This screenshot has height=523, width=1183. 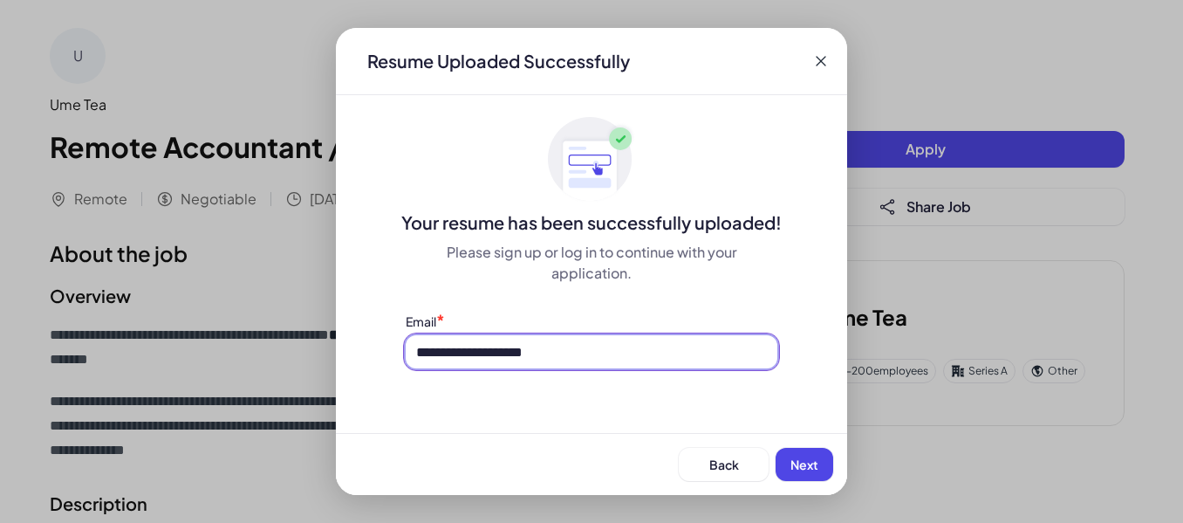 What do you see at coordinates (592, 222) in the screenshot?
I see `div: Your resume has been successfully uploaded!` at bounding box center [592, 222].